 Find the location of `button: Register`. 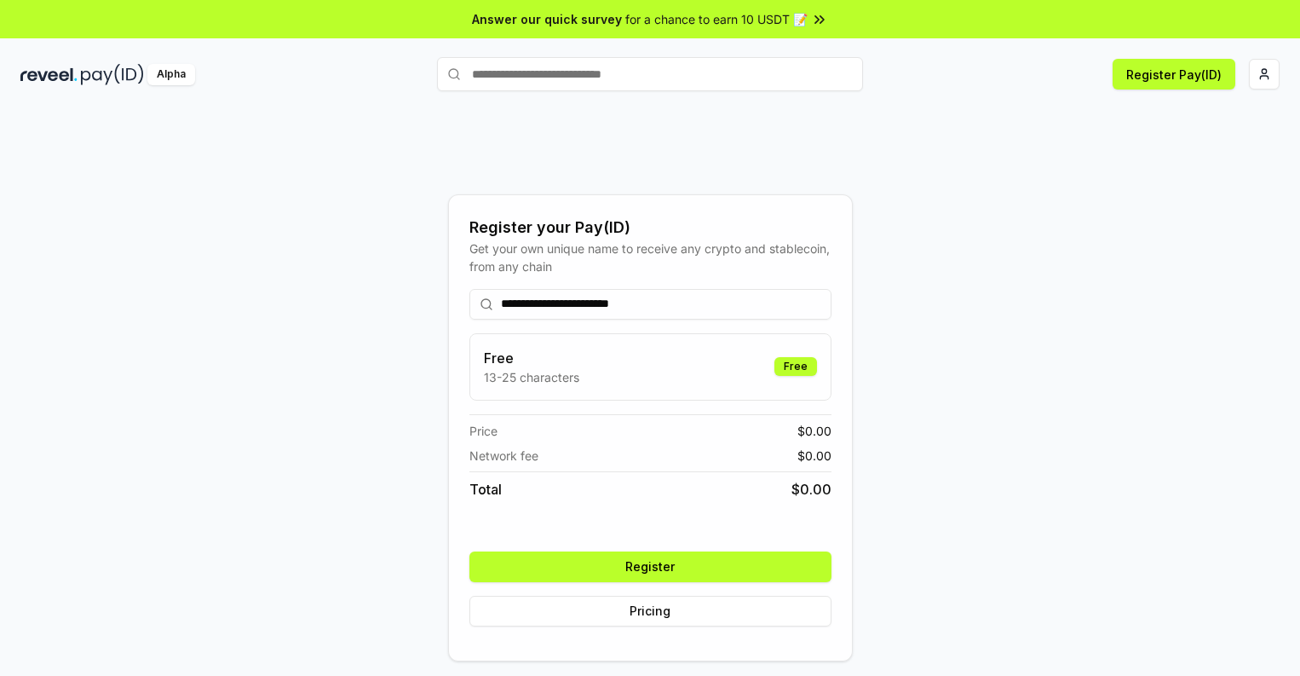

button: Register is located at coordinates (650, 567).